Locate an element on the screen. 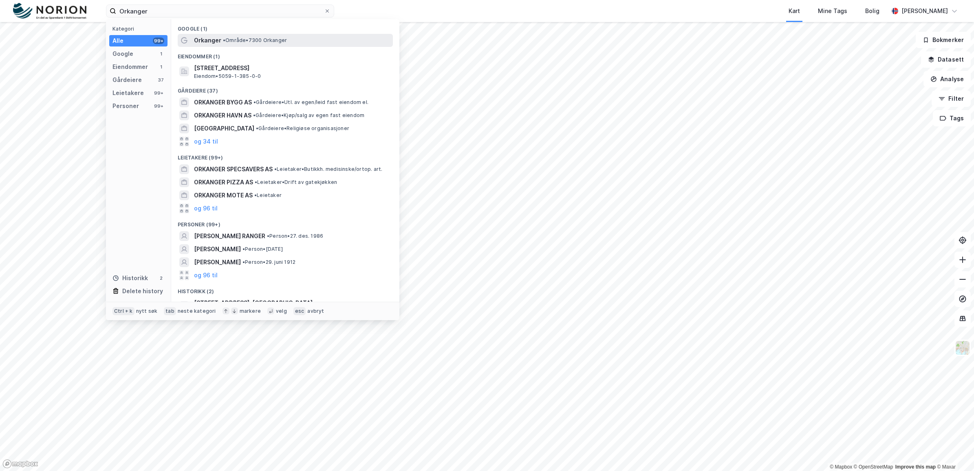  div: Kart is located at coordinates (794, 11).